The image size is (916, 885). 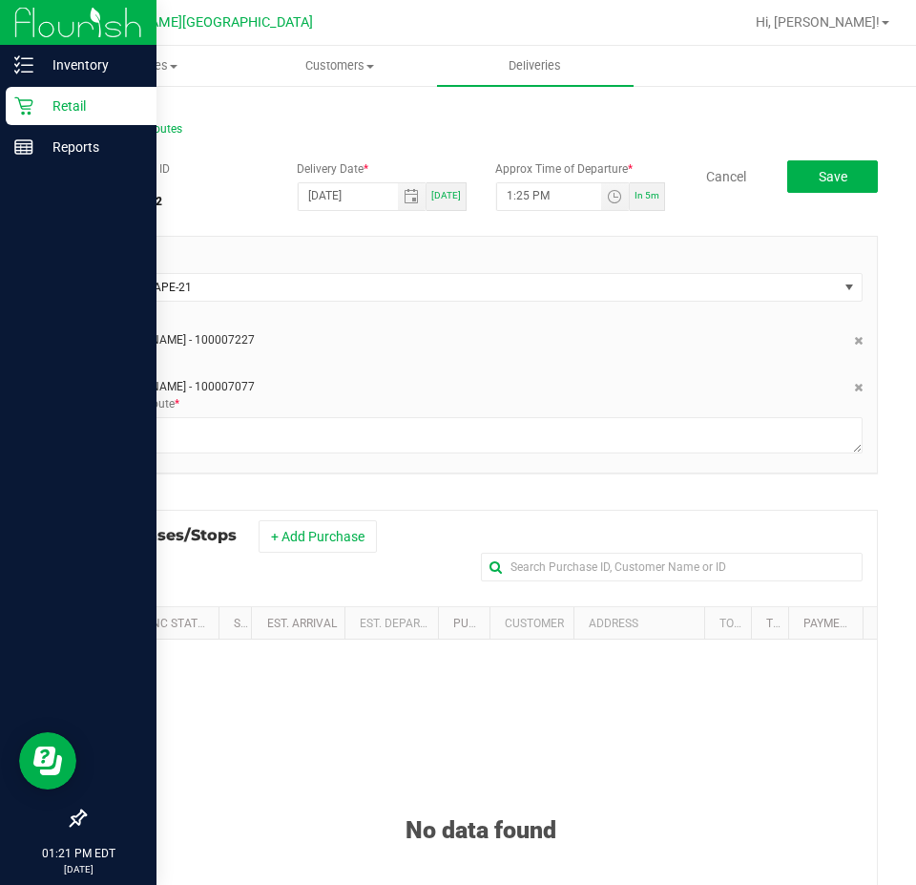 I want to click on inline-svg: Inventory, so click(x=24, y=65).